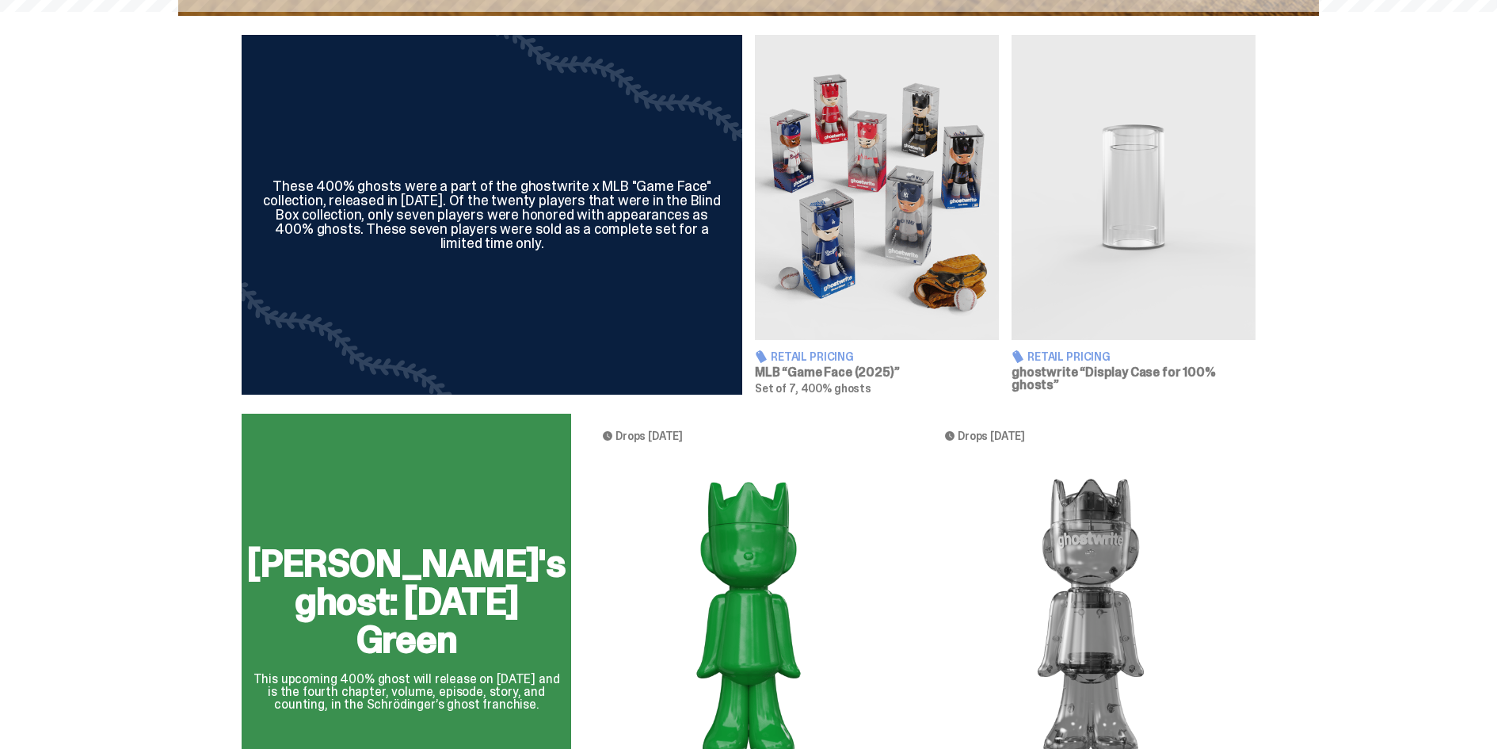 The height and width of the screenshot is (749, 1509). Describe the element at coordinates (1134, 187) in the screenshot. I see `img: Display Case for 100% ghosts` at that location.